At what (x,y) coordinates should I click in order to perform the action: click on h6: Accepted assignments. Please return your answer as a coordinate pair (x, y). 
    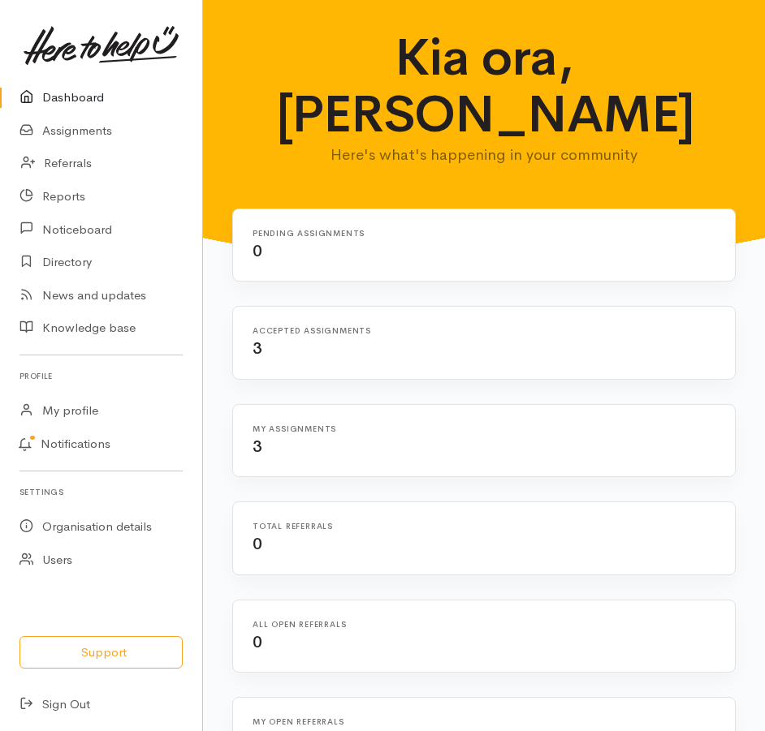
    Looking at the image, I should click on (474, 330).